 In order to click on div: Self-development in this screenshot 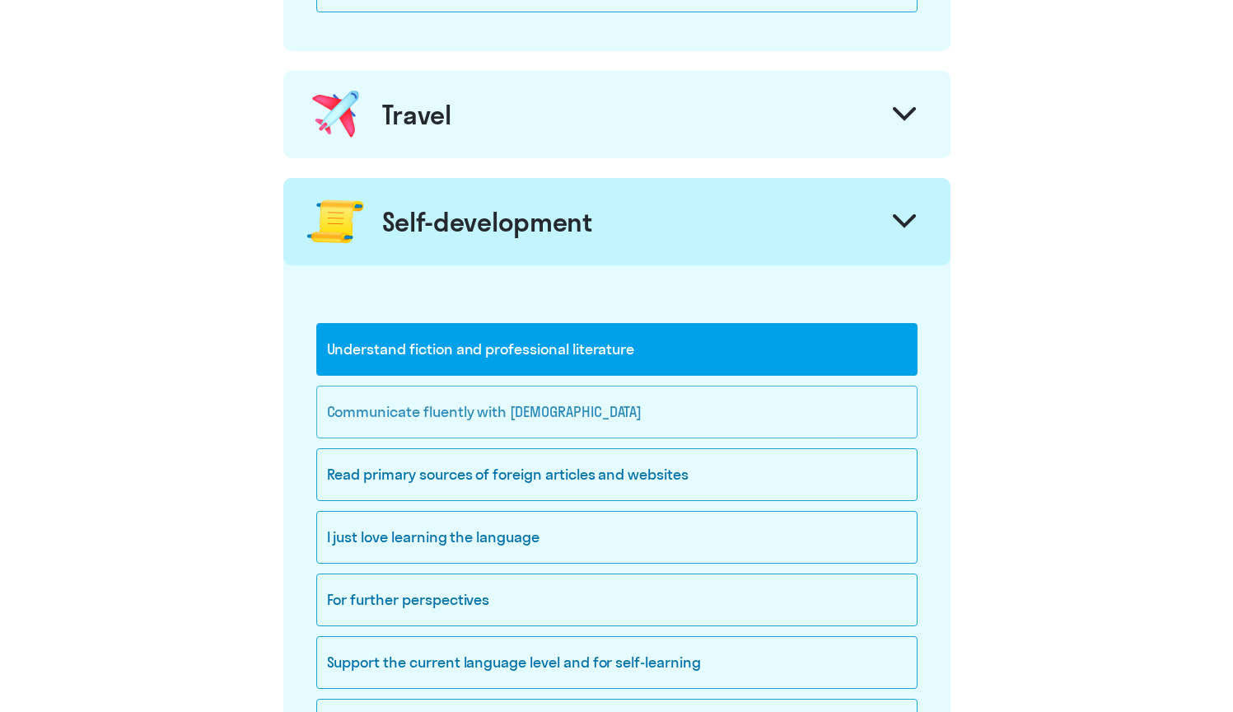, I will do `click(487, 222)`.